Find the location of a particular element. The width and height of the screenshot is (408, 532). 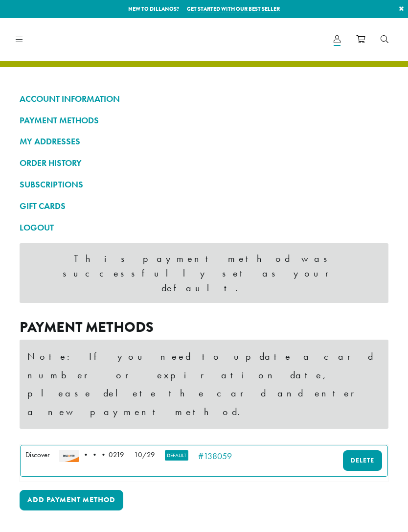

a: SUBSCRIPTIONS is located at coordinates (204, 185).